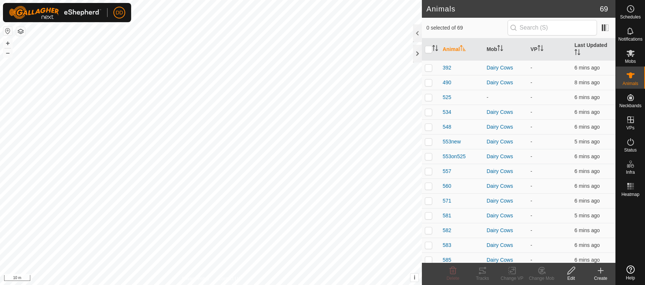 Image resolution: width=645 pixels, height=285 pixels. I want to click on span: 548, so click(446, 127).